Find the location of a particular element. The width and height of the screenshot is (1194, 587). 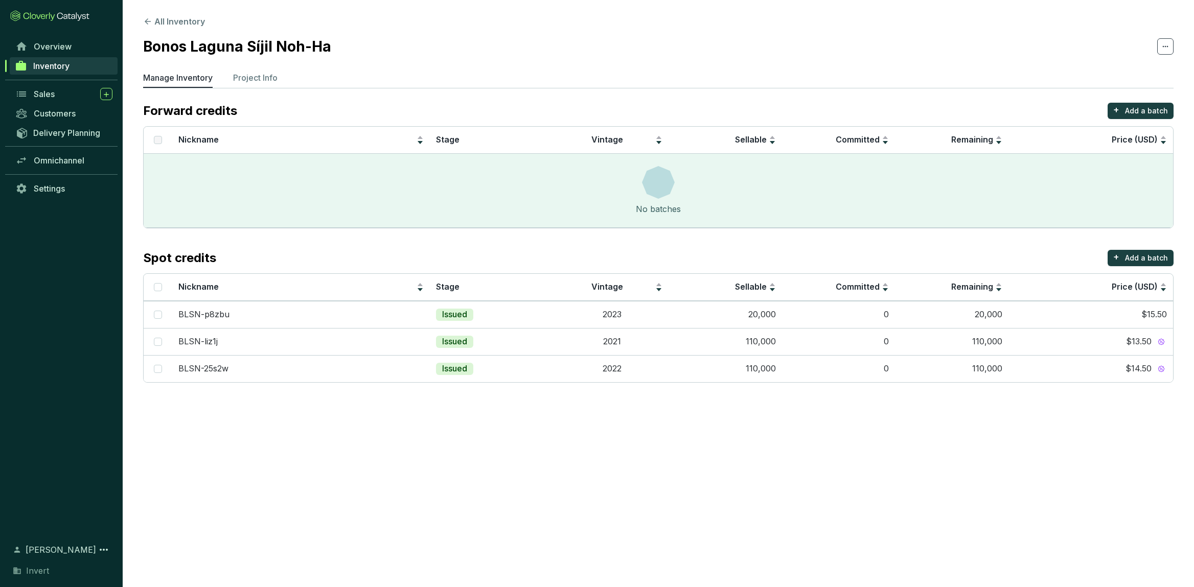

span: Customers is located at coordinates (55, 114).